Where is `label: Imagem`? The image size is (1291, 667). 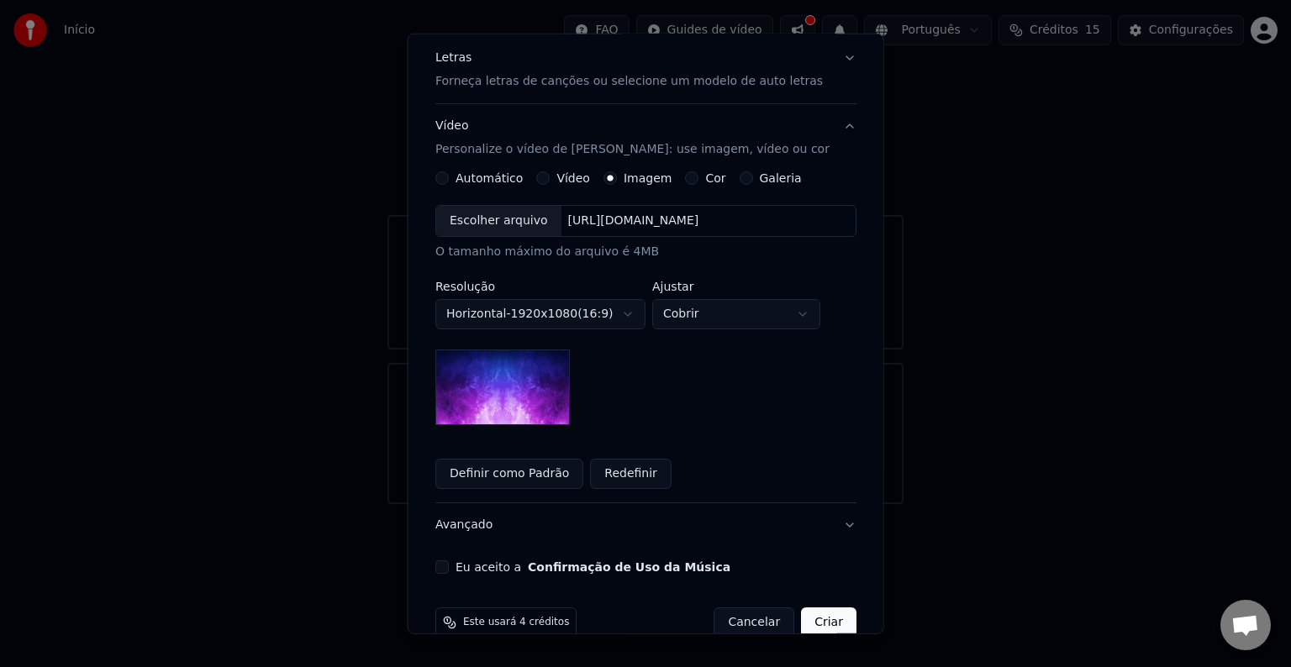
label: Imagem is located at coordinates (646, 178).